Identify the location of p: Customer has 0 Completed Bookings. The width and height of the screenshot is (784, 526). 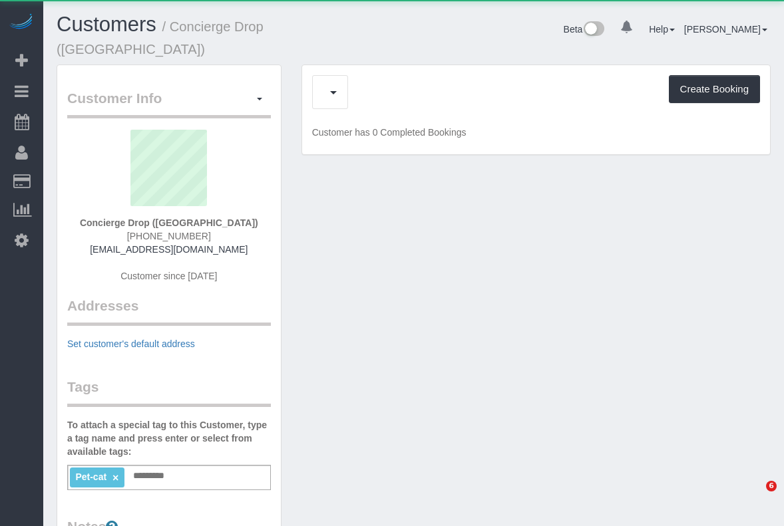
(536, 132).